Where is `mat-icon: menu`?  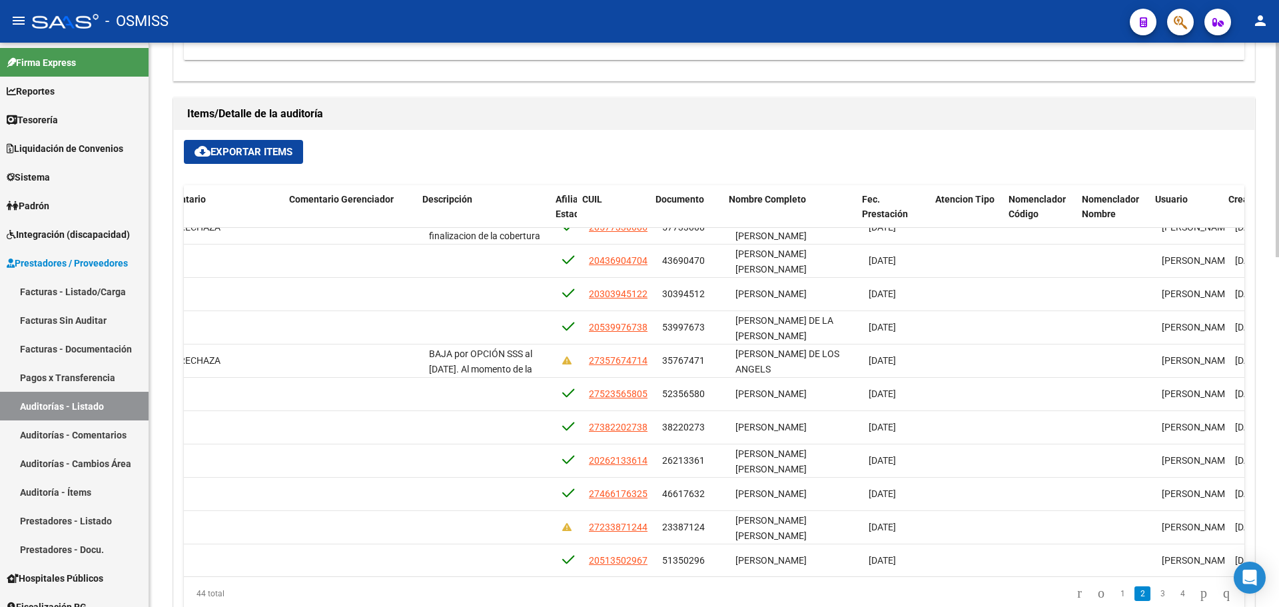
mat-icon: menu is located at coordinates (19, 21).